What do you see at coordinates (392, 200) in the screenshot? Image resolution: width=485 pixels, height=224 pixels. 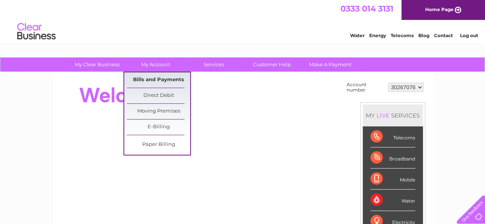 I see `div: Water` at bounding box center [392, 200].